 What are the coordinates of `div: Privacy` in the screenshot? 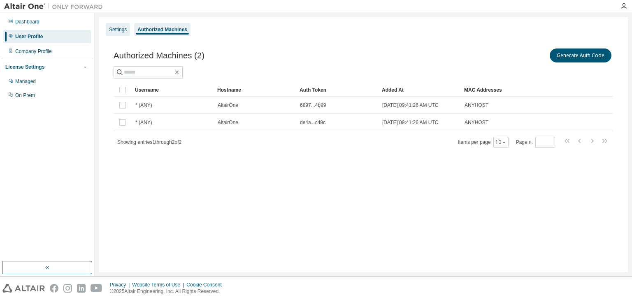 It's located at (121, 285).